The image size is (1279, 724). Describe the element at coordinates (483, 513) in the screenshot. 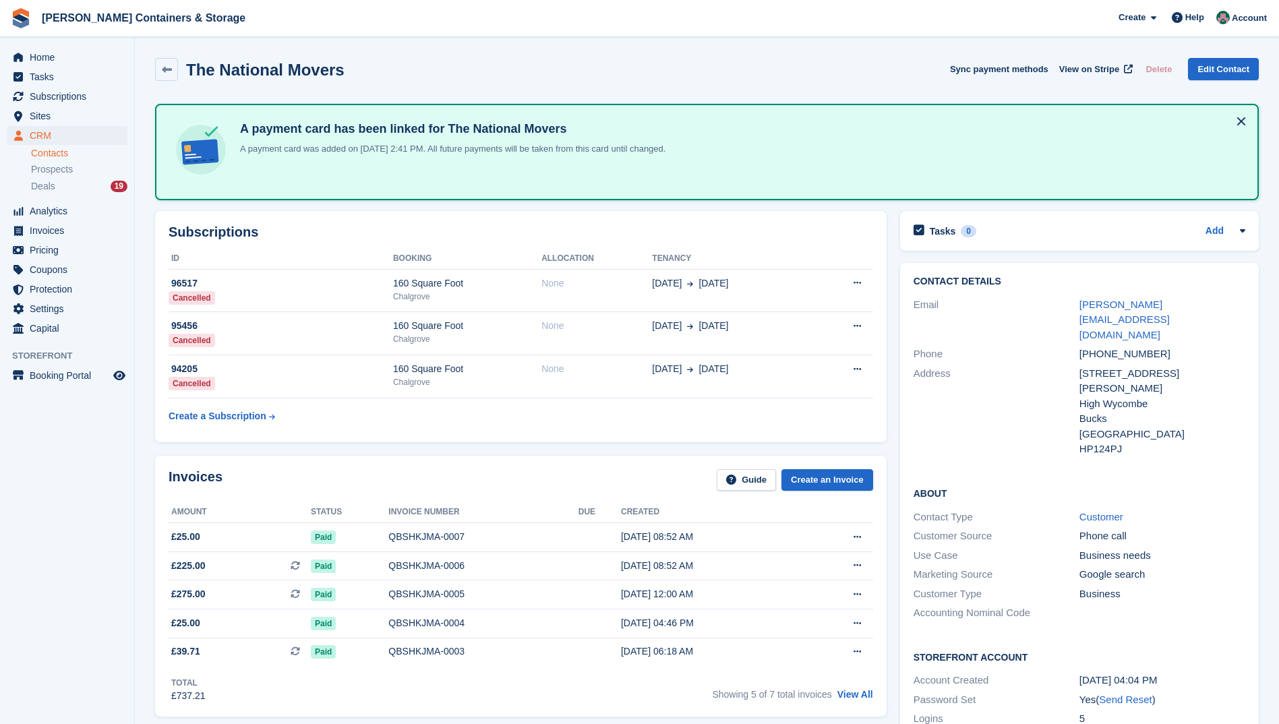

I see `th: Invoice number` at that location.